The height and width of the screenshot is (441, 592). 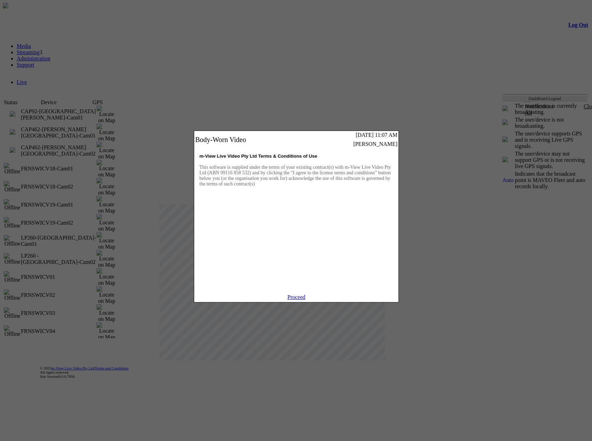 I want to click on div: Body-Worn Video, so click(x=249, y=140).